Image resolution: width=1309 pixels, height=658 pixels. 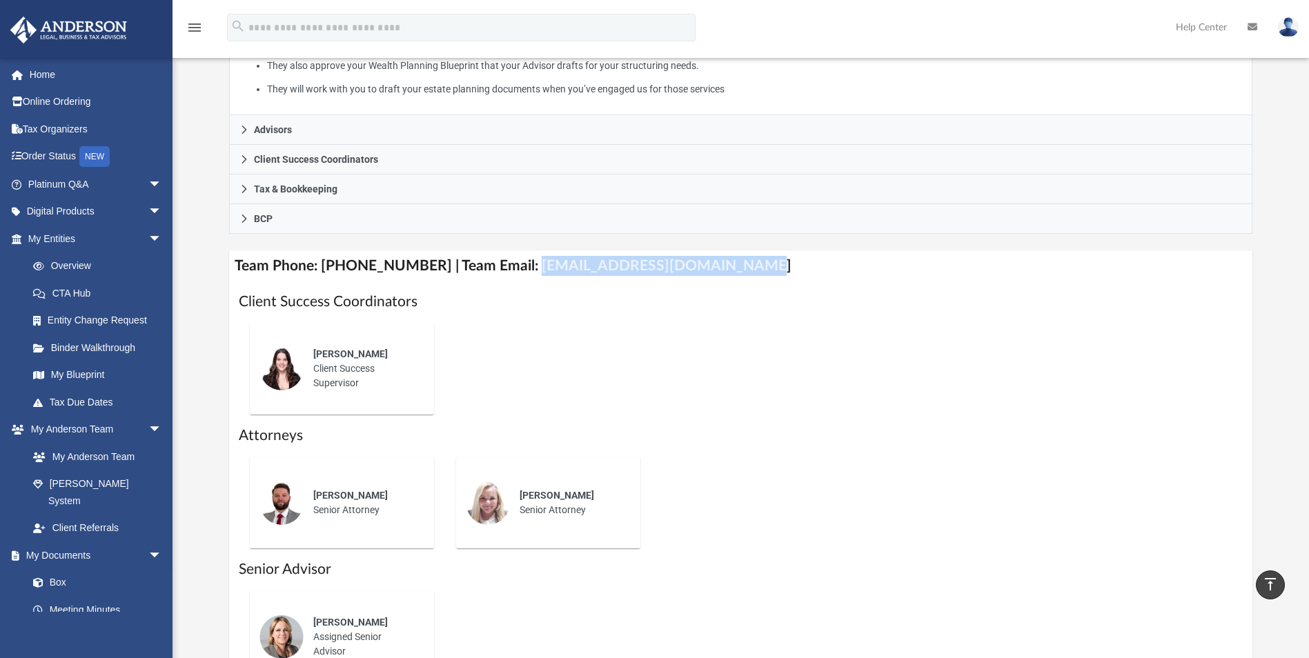 What do you see at coordinates (92, 555) in the screenshot?
I see `a: My Documentsarrow_drop_down` at bounding box center [92, 555].